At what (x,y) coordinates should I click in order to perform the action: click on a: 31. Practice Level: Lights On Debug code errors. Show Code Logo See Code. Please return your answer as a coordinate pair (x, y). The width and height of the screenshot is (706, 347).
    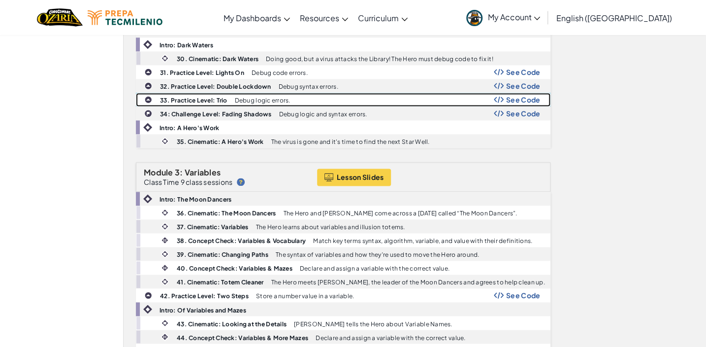
    Looking at the image, I should click on (343, 72).